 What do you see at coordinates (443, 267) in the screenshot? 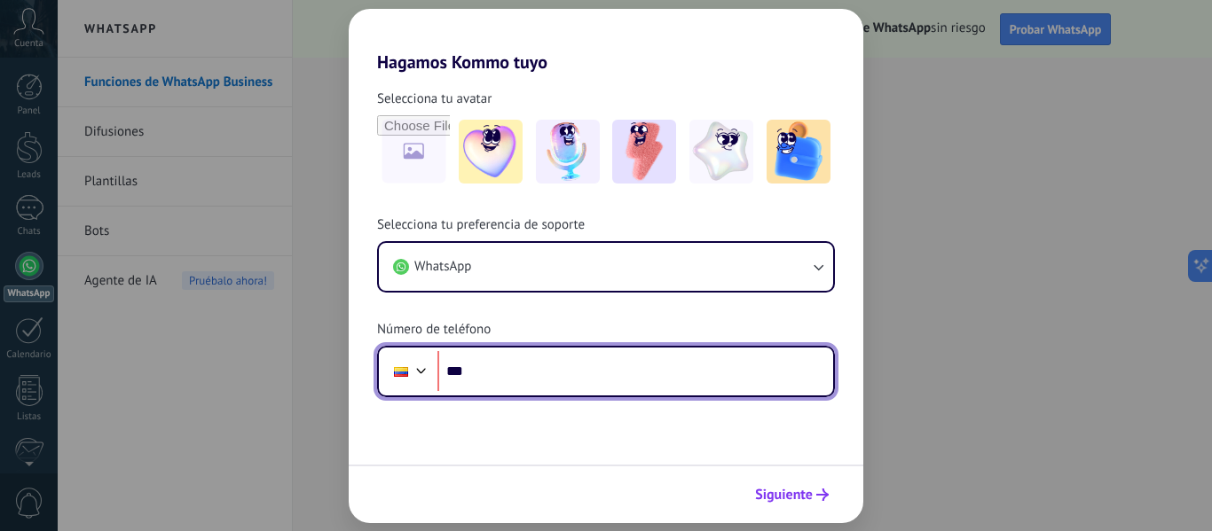
I see `span: WhatsApp` at bounding box center [443, 267].